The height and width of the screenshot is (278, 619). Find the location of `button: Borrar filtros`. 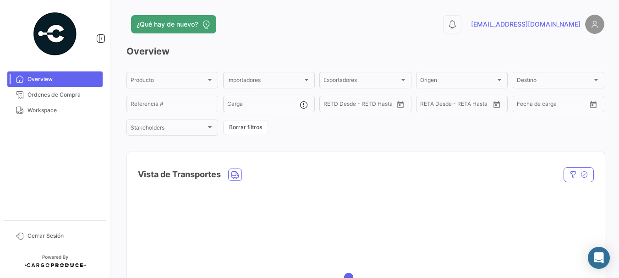

button: Borrar filtros is located at coordinates (246, 127).